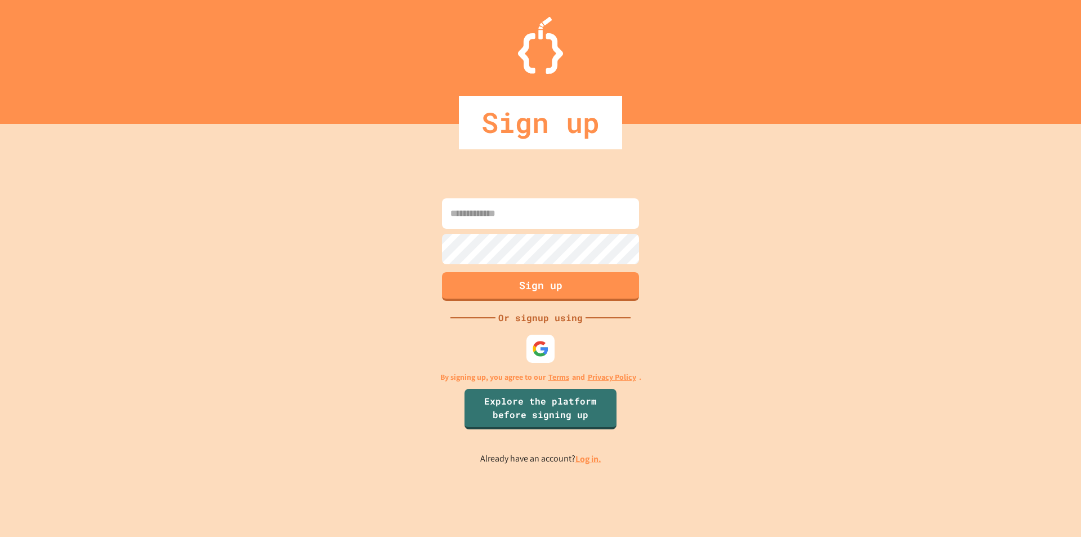 Image resolution: width=1081 pixels, height=537 pixels. Describe the element at coordinates (541, 286) in the screenshot. I see `button: Sign up` at that location.